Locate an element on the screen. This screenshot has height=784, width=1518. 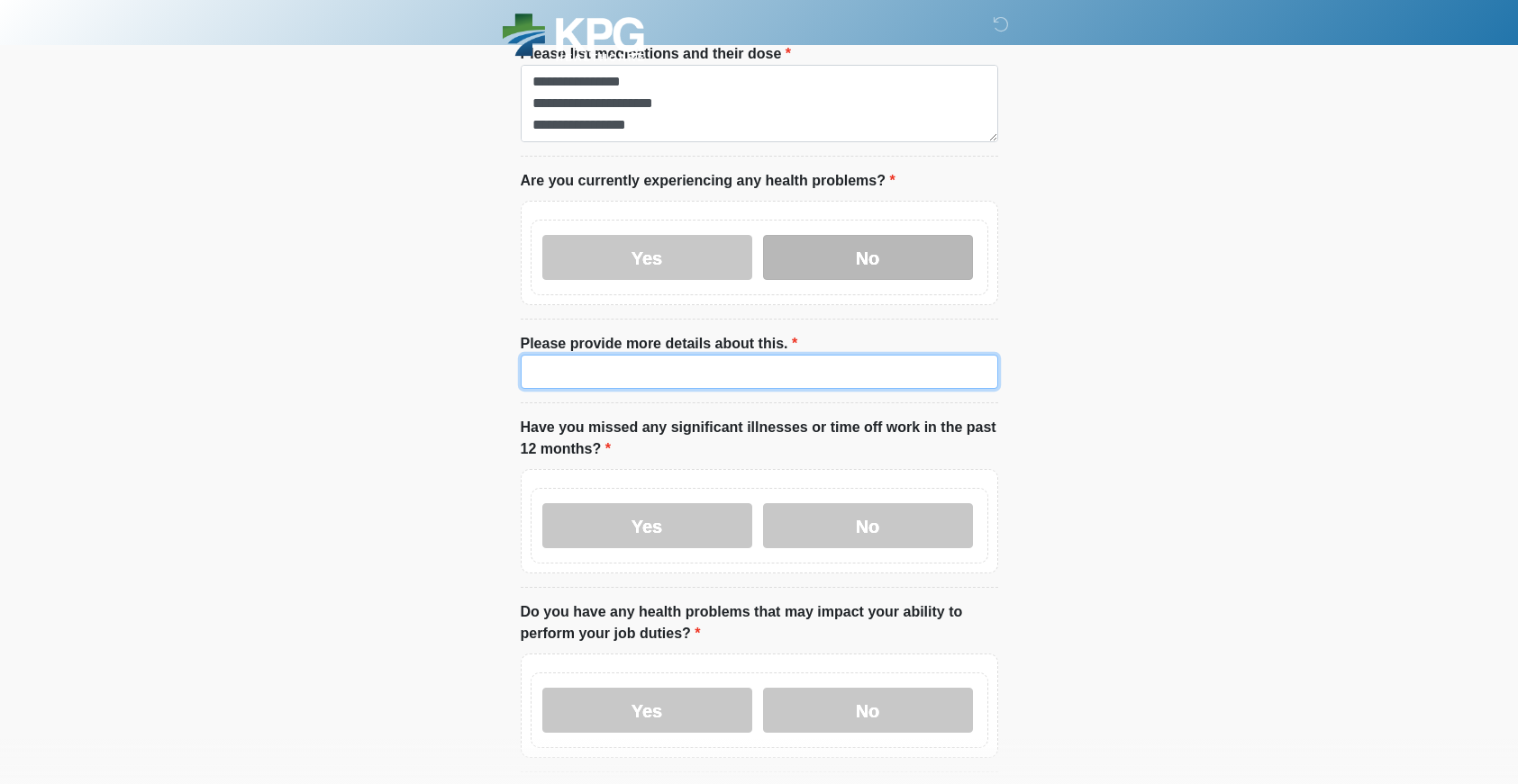
label: Please provide more details about this. is located at coordinates (660, 344).